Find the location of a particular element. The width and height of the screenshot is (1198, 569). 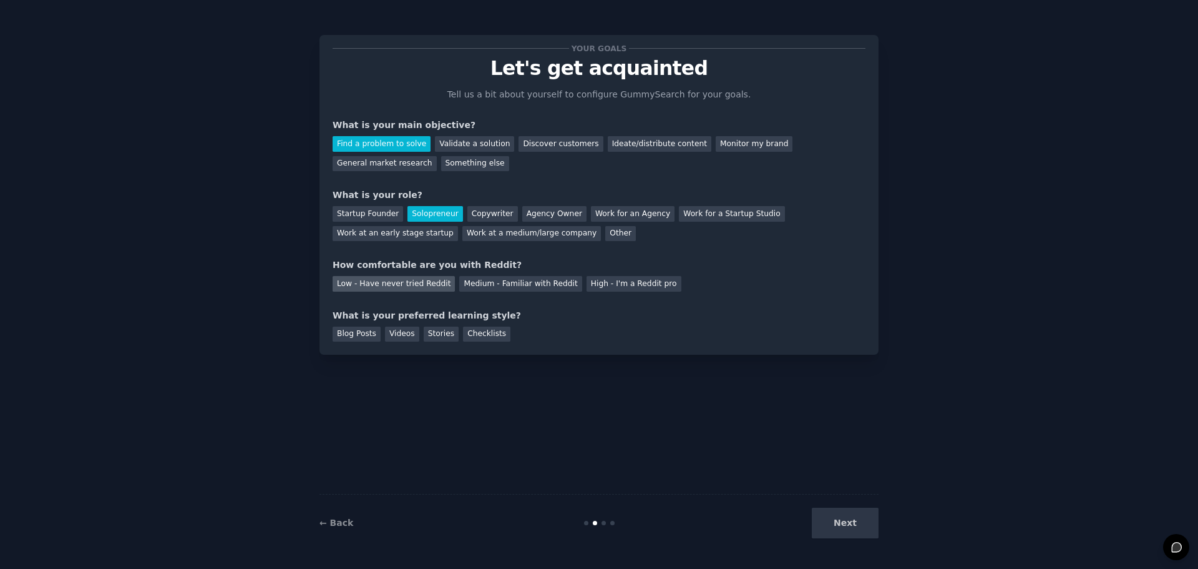

div: Solopreneur is located at coordinates (435, 213).